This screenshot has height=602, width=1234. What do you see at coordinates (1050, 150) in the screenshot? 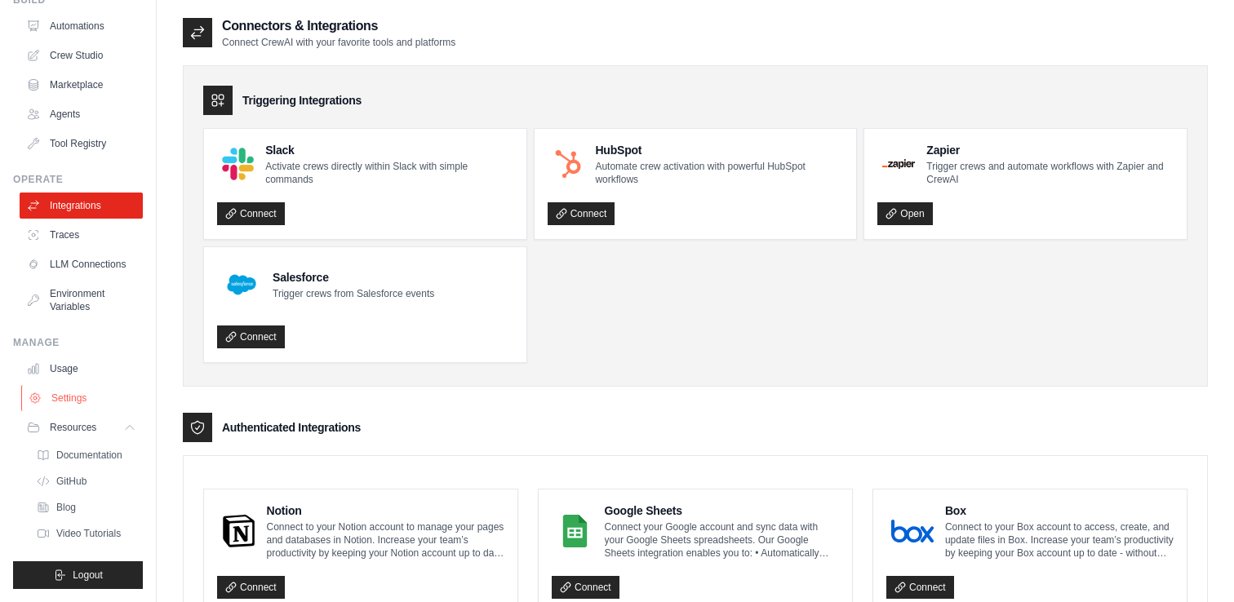
I see `h4: Zapier` at bounding box center [1050, 150].